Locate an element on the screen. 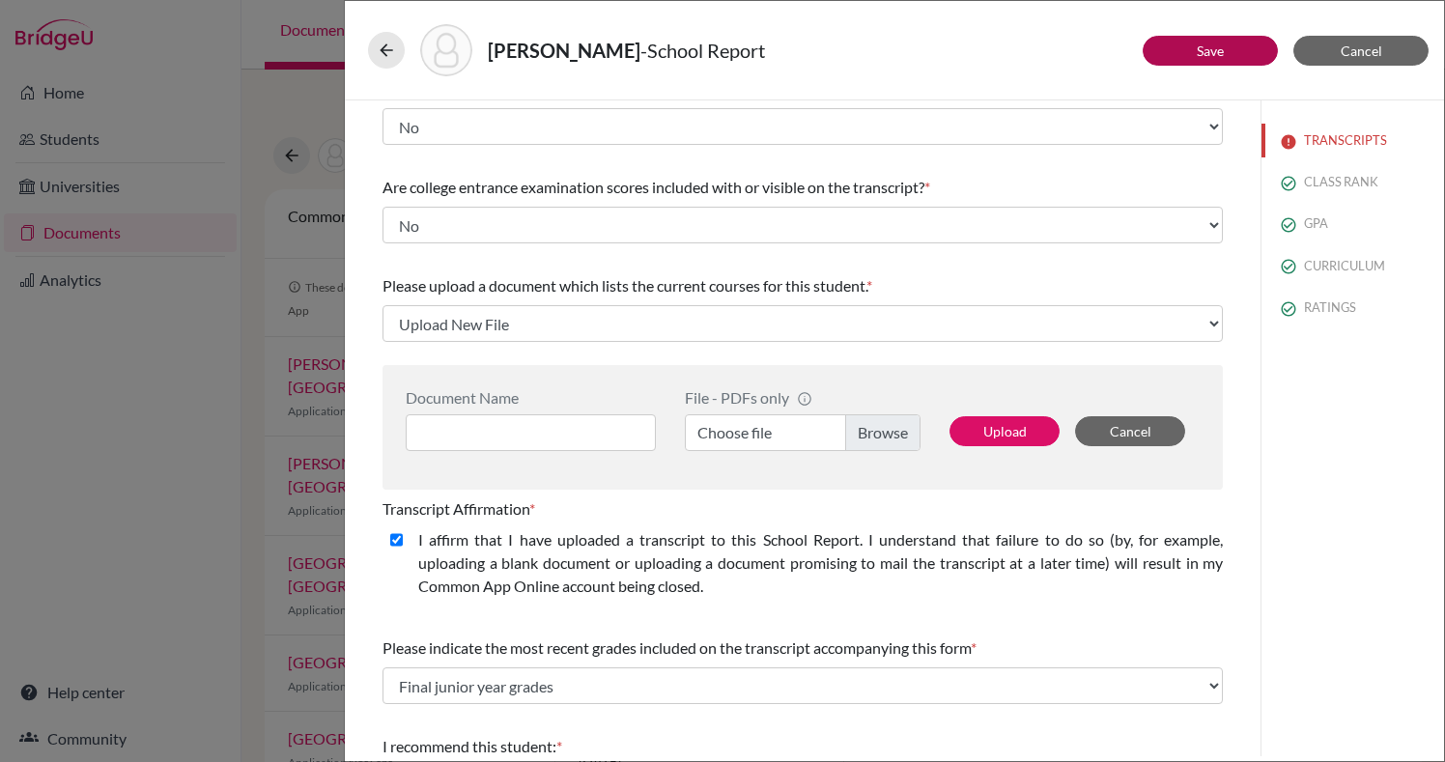 The height and width of the screenshot is (762, 1445). img: error-544570611efd0a2d1de9.svg is located at coordinates (1289, 142).